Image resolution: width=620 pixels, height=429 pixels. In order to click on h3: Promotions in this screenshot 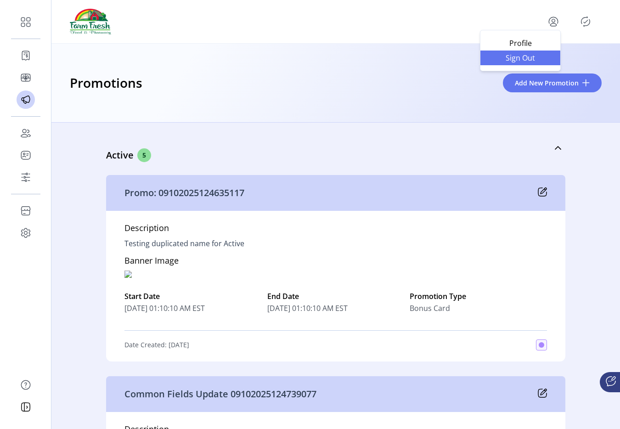, I will do `click(106, 83)`.